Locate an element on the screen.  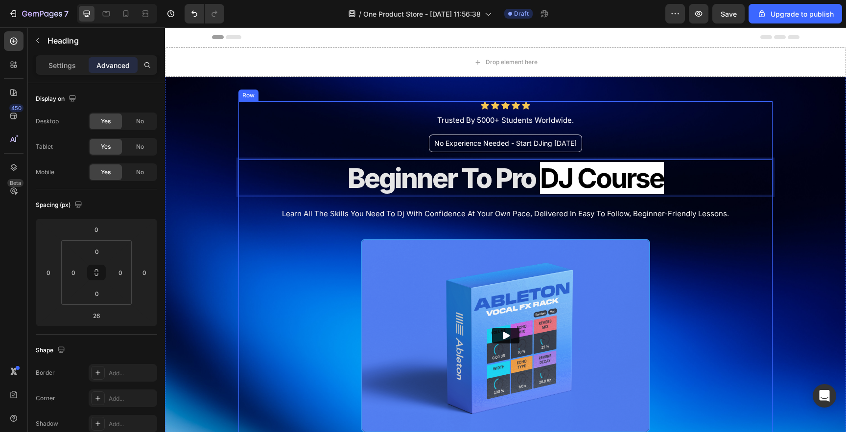
p: Heading is located at coordinates (100, 41).